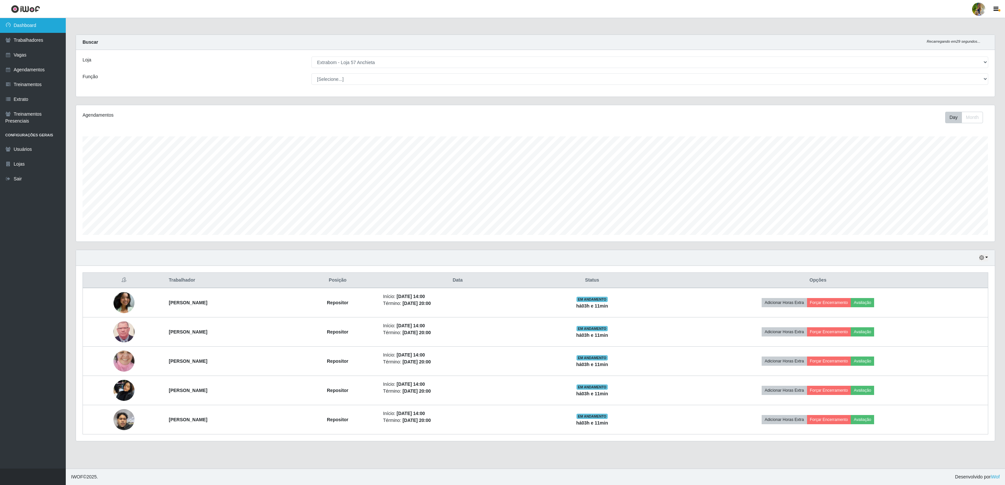 The width and height of the screenshot is (1005, 485). What do you see at coordinates (972, 117) in the screenshot?
I see `button: Month` at bounding box center [972, 117].